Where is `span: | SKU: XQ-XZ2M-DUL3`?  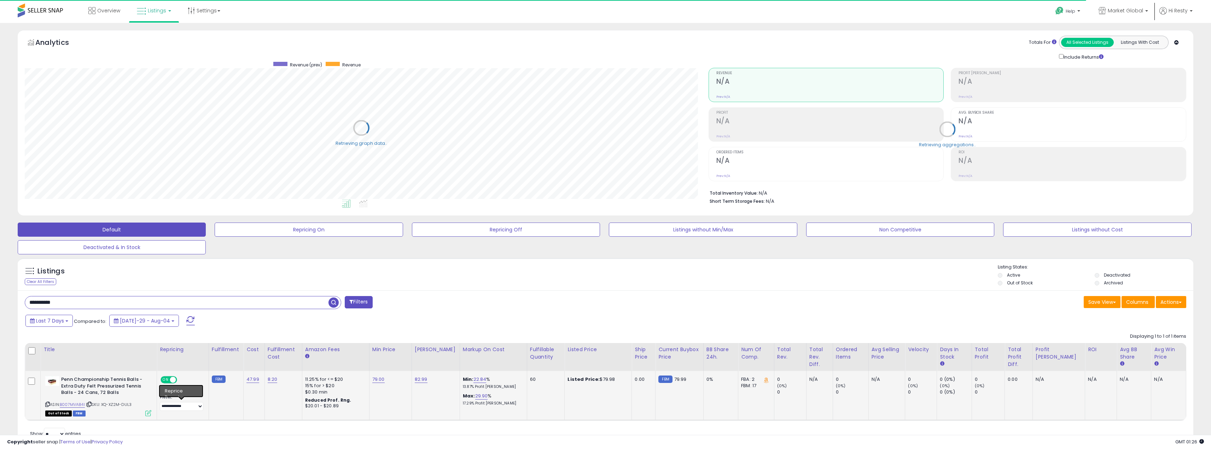 span: | SKU: XQ-XZ2M-DUL3 is located at coordinates (109, 405).